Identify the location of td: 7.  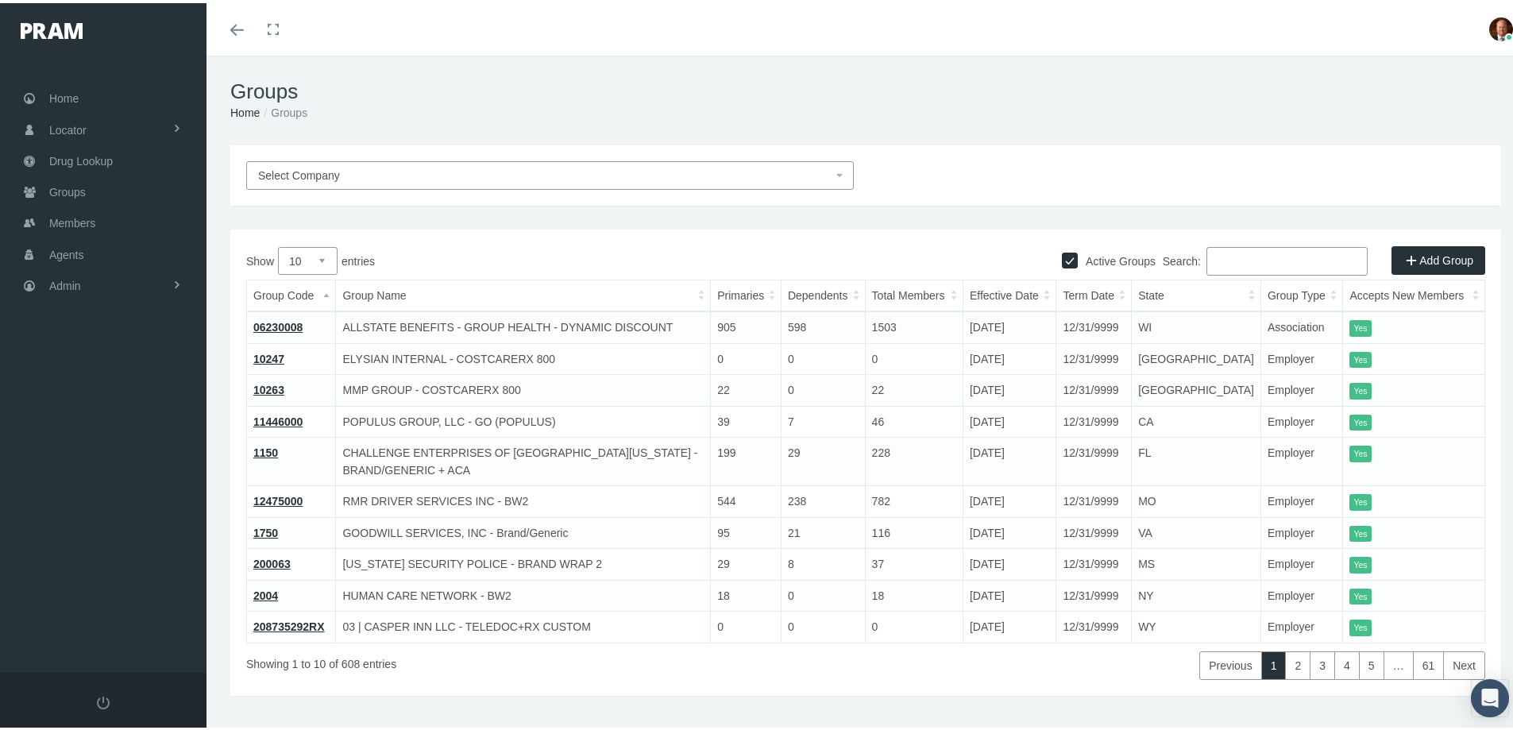
(823, 418).